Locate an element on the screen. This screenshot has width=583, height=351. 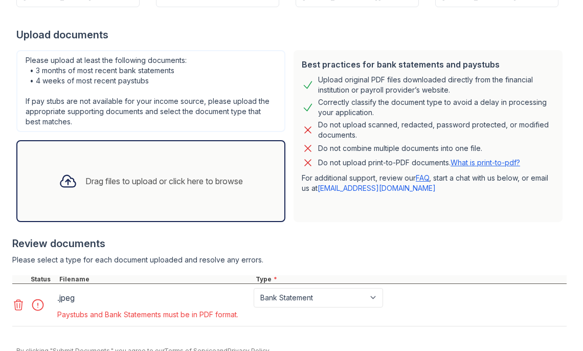
div: Filename is located at coordinates (155, 279).